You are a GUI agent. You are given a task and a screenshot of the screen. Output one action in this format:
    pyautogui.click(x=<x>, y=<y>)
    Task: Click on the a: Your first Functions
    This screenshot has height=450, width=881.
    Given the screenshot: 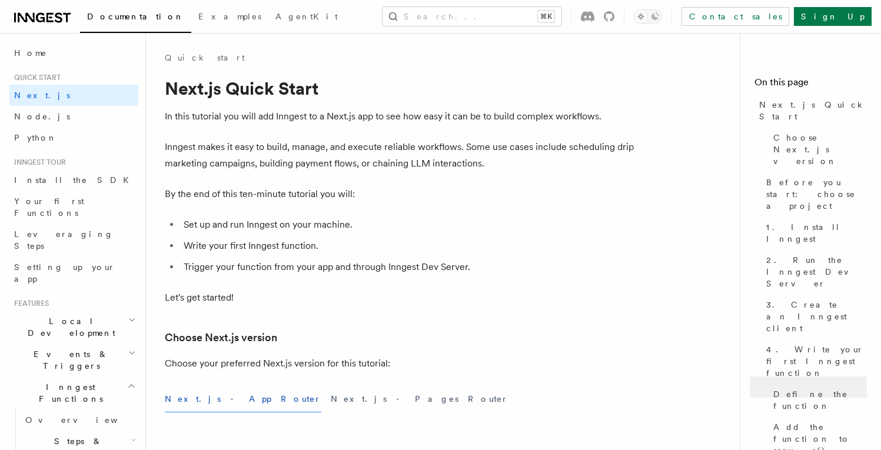 What is the action you would take?
    pyautogui.click(x=74, y=207)
    